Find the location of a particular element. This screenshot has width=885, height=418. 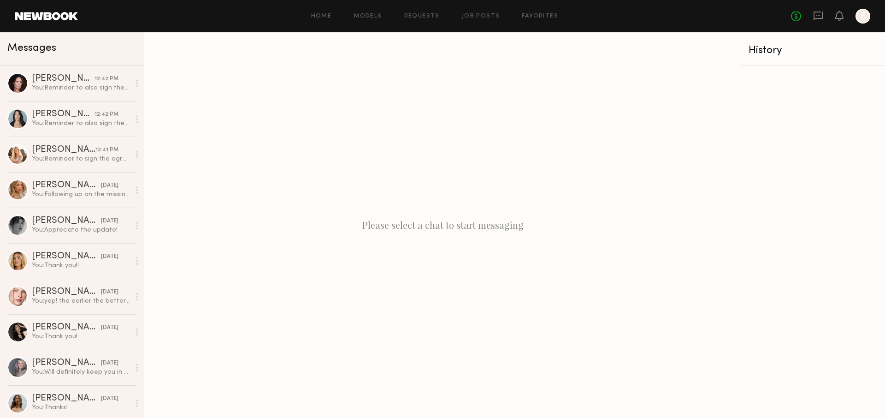

a: Job Posts is located at coordinates (481, 16).